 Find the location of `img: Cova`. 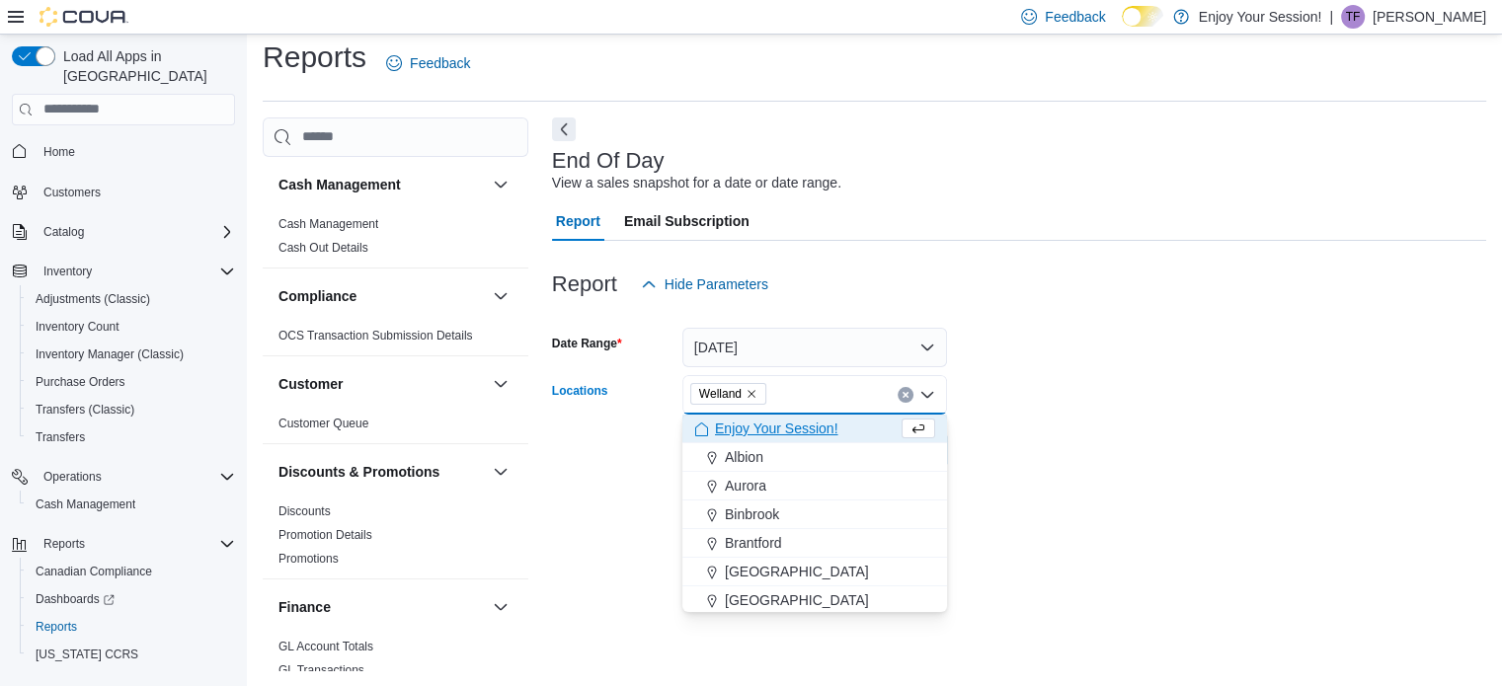

img: Cova is located at coordinates (84, 17).